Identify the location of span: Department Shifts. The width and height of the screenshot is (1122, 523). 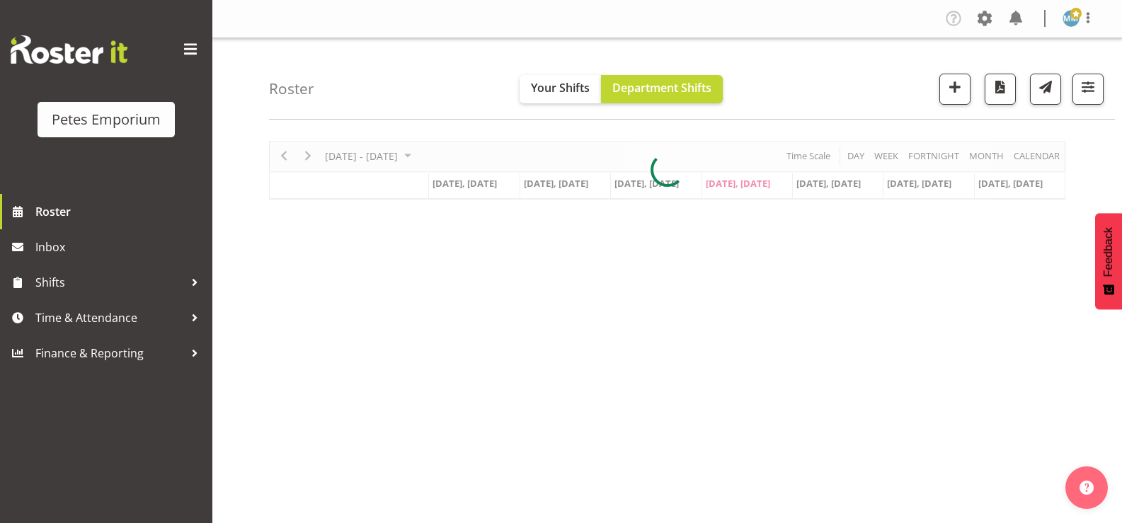
(662, 88).